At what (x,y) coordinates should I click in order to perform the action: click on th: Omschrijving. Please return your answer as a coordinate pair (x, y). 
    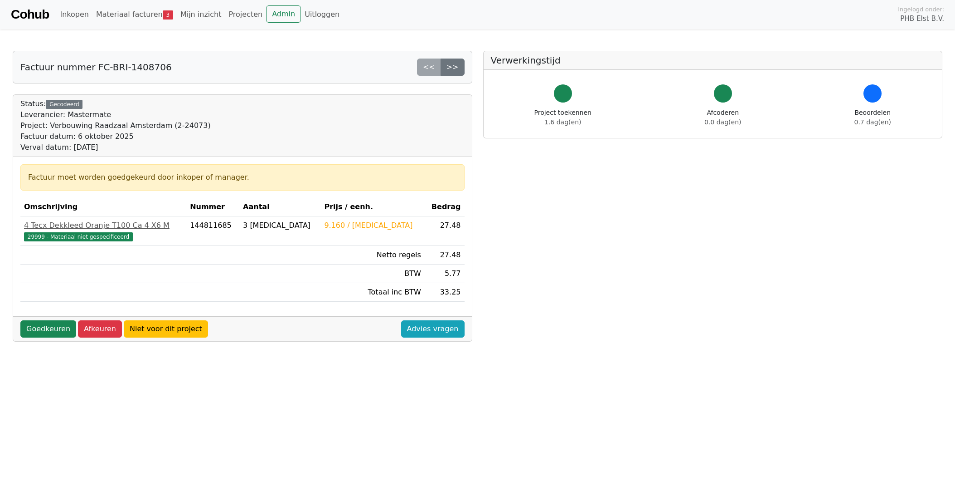
    Looking at the image, I should click on (103, 207).